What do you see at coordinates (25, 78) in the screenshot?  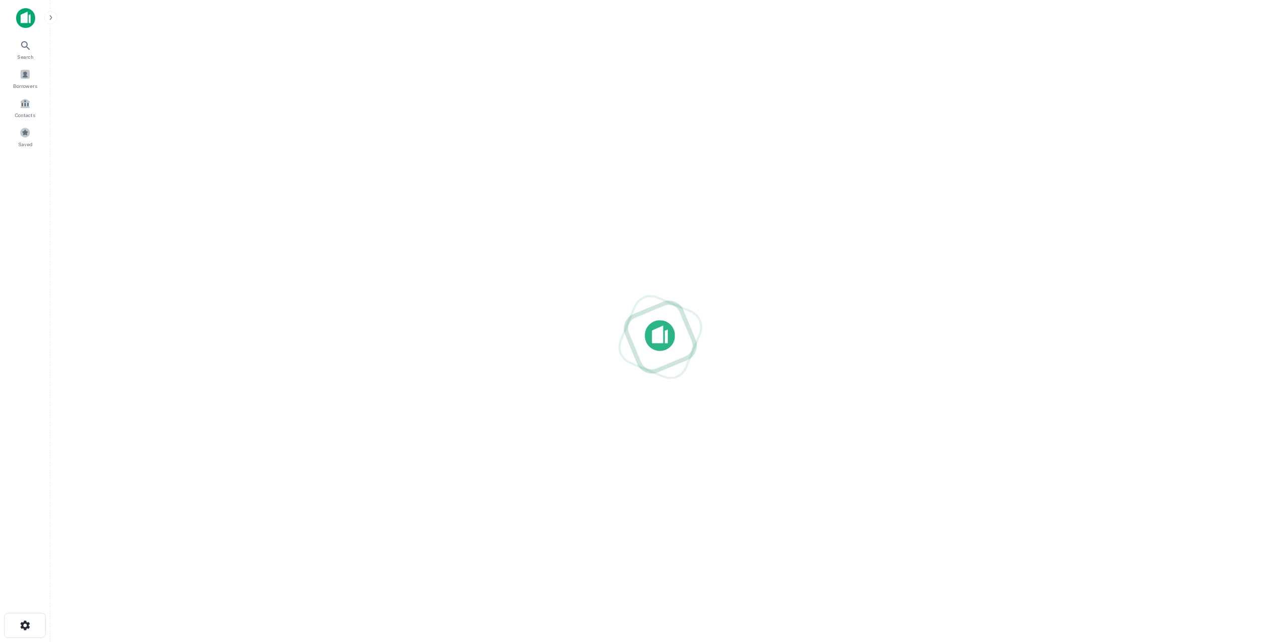 I see `div: Borrowers` at bounding box center [25, 78].